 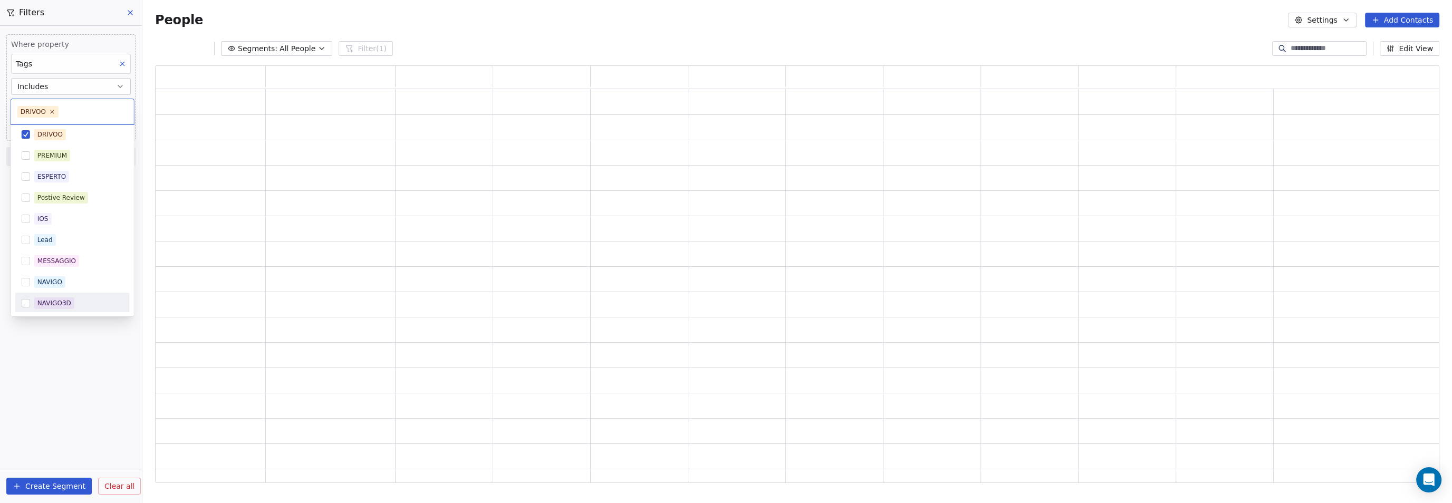 What do you see at coordinates (52, 156) in the screenshot?
I see `div: PREMIUM` at bounding box center [52, 156].